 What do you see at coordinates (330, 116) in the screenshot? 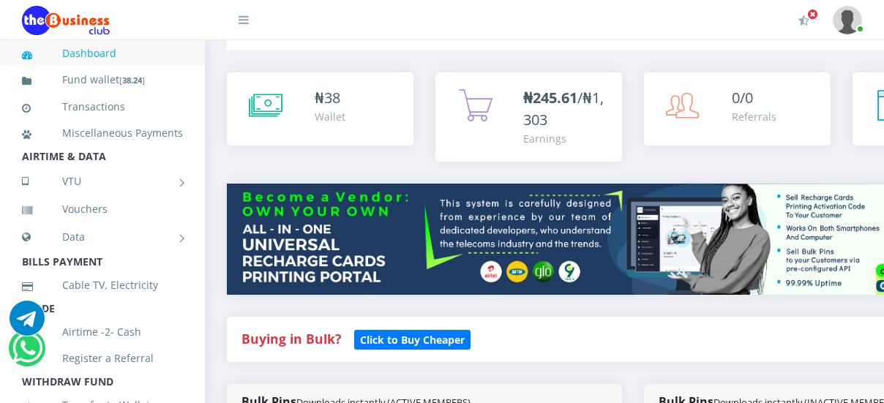
I see `div: Wallet` at bounding box center [330, 116].